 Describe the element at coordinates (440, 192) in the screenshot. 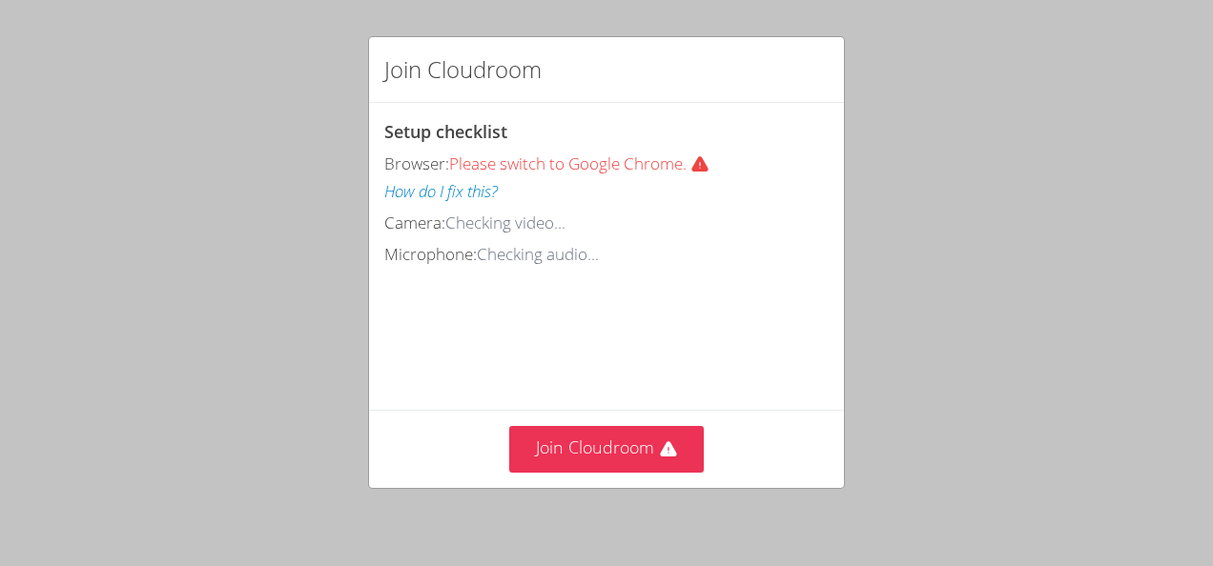

I see `button: How do I fix this?` at that location.